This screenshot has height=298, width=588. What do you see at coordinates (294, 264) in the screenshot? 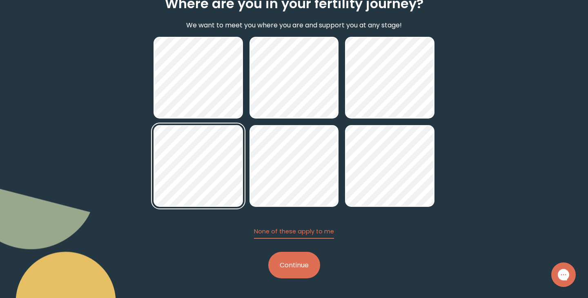
I see `button: Continue` at bounding box center [294, 264].